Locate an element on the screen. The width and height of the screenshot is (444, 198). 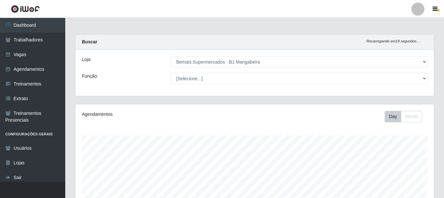
div: Agendamentos is located at coordinates (151, 114).